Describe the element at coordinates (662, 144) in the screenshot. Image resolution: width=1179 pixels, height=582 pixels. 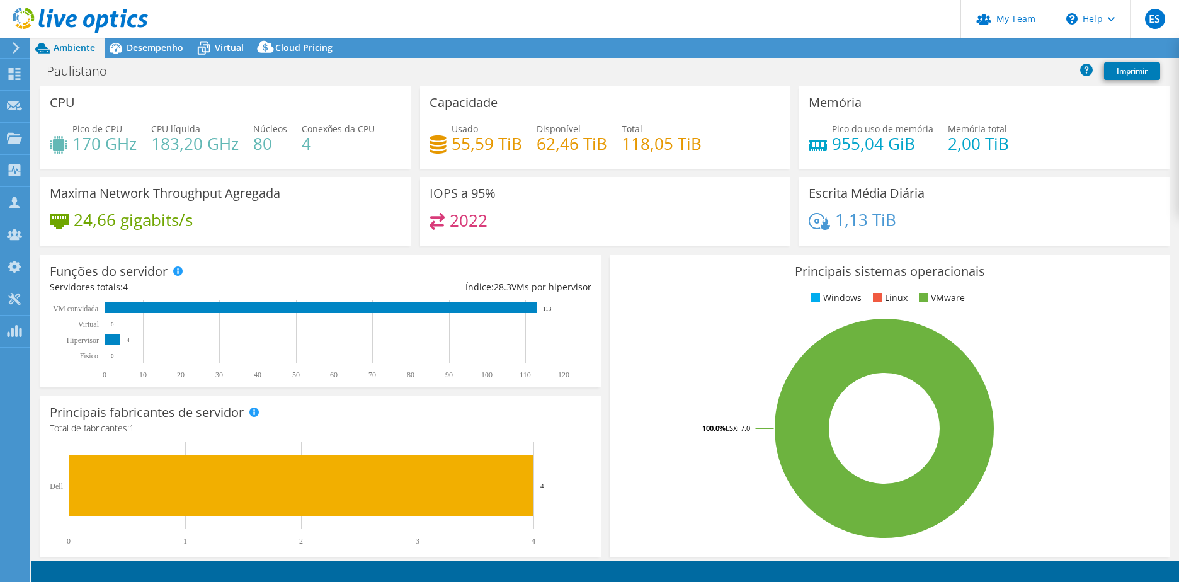
I see `h4: 118,05 TiB` at that location.